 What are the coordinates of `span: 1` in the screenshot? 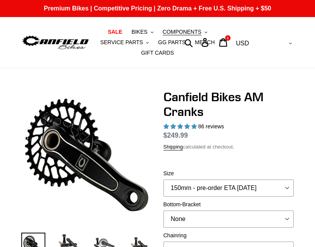 It's located at (228, 38).